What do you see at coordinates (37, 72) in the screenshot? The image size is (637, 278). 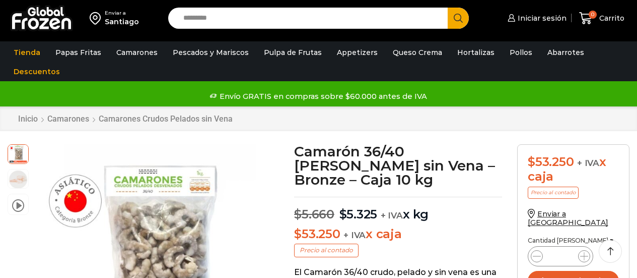 I see `a: Descuentos` at bounding box center [37, 72].